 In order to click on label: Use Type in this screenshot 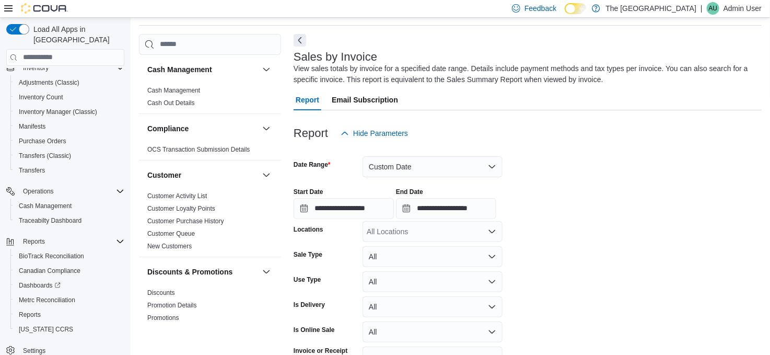, I will do `click(307, 280)`.